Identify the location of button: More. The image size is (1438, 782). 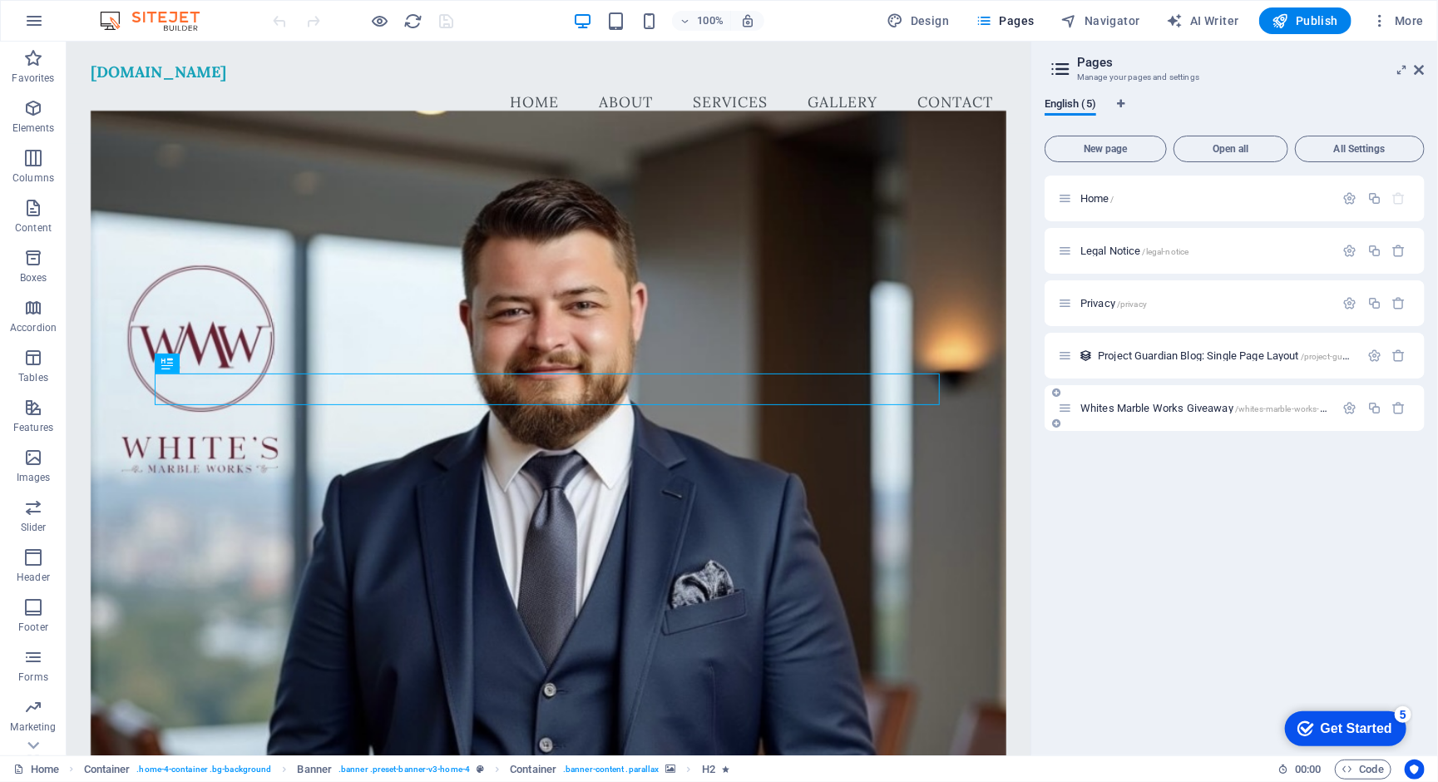
(1397, 21).